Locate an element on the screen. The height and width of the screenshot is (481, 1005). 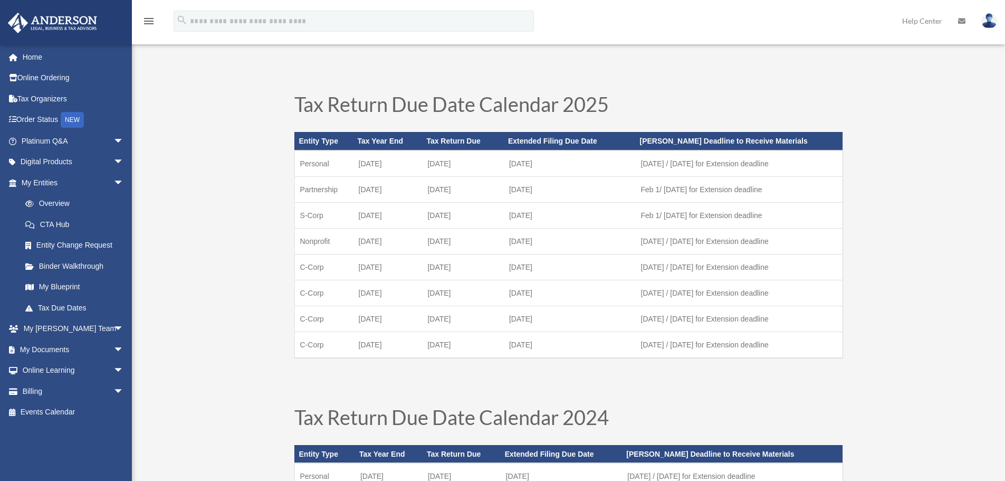
td: S-Corp is located at coordinates (324, 215).